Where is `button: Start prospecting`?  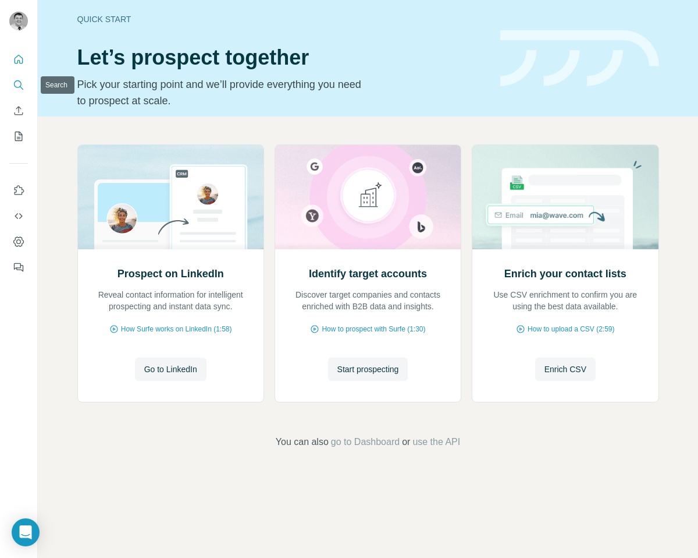
button: Start prospecting is located at coordinates (368, 369).